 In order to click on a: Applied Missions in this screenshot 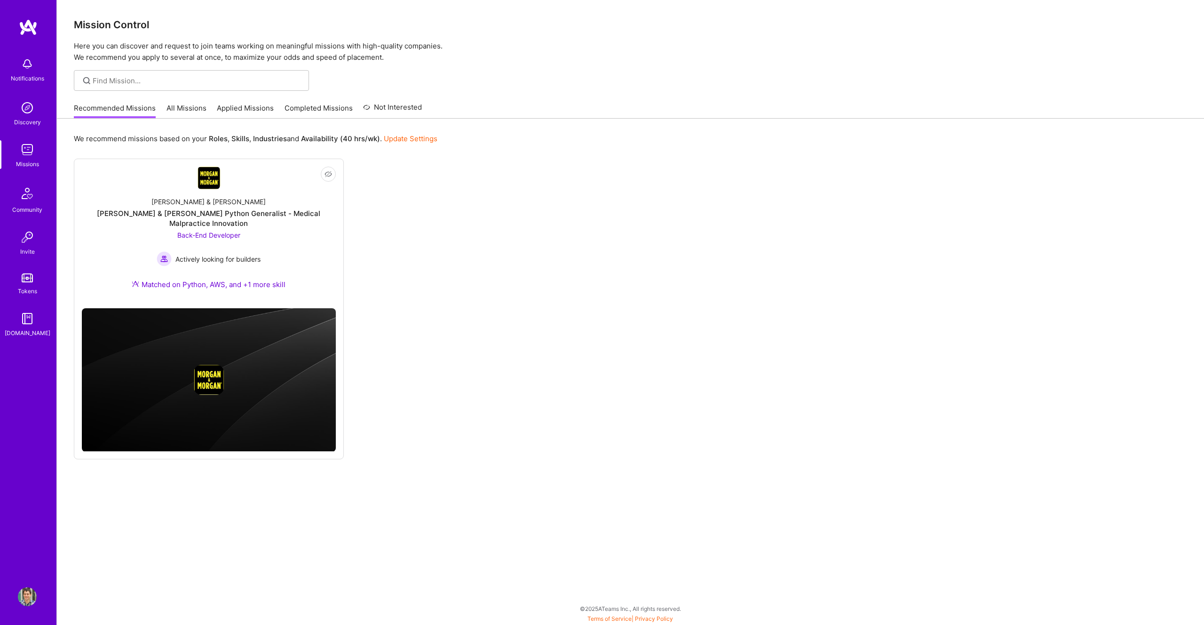, I will do `click(245, 111)`.